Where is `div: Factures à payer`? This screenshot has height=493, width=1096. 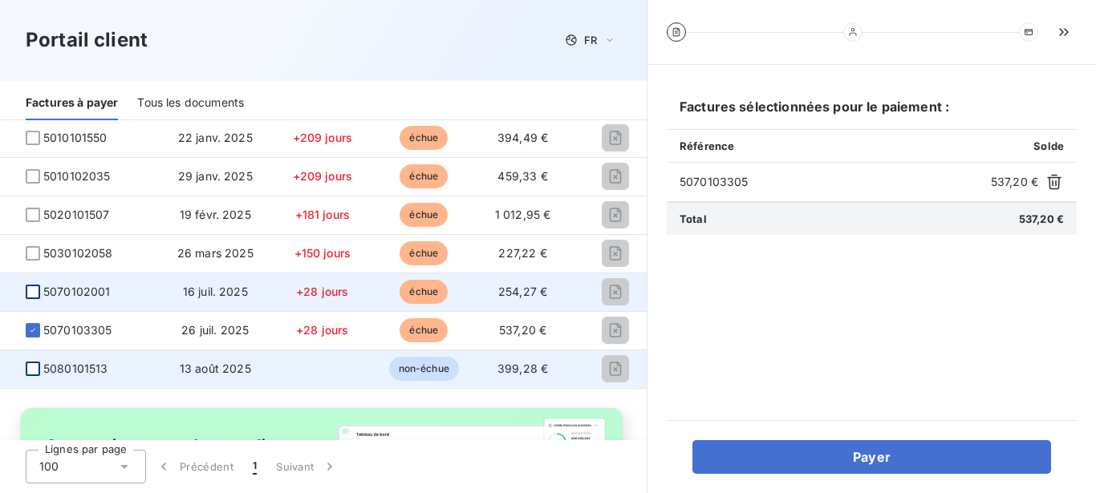
div: Factures à payer is located at coordinates (71, 103).